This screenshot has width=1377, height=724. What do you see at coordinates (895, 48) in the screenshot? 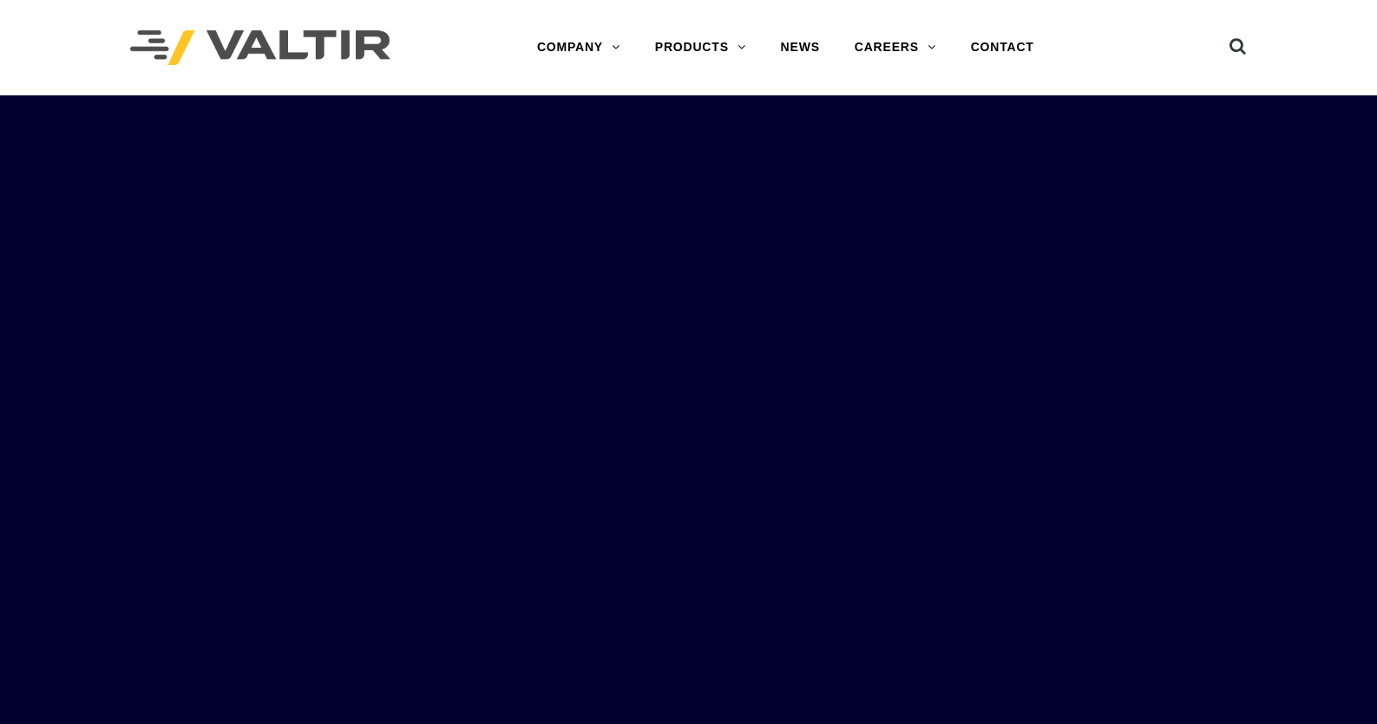
I see `a: CAREERS` at bounding box center [895, 48].